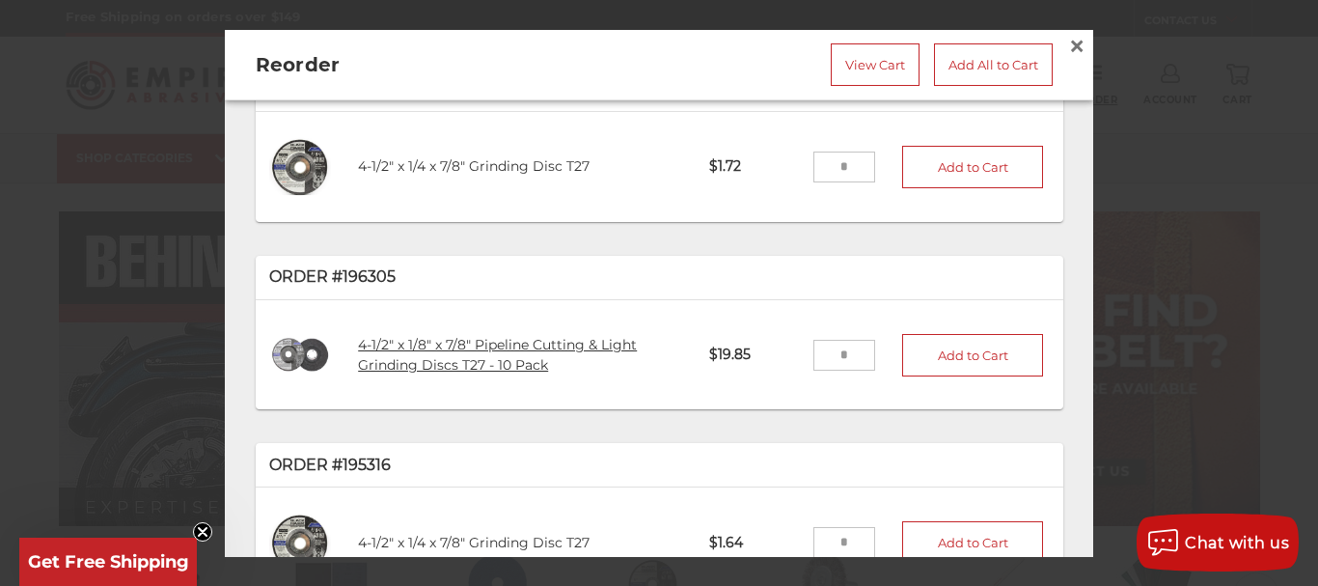  Describe the element at coordinates (754, 354) in the screenshot. I see `p: $19.85` at that location.